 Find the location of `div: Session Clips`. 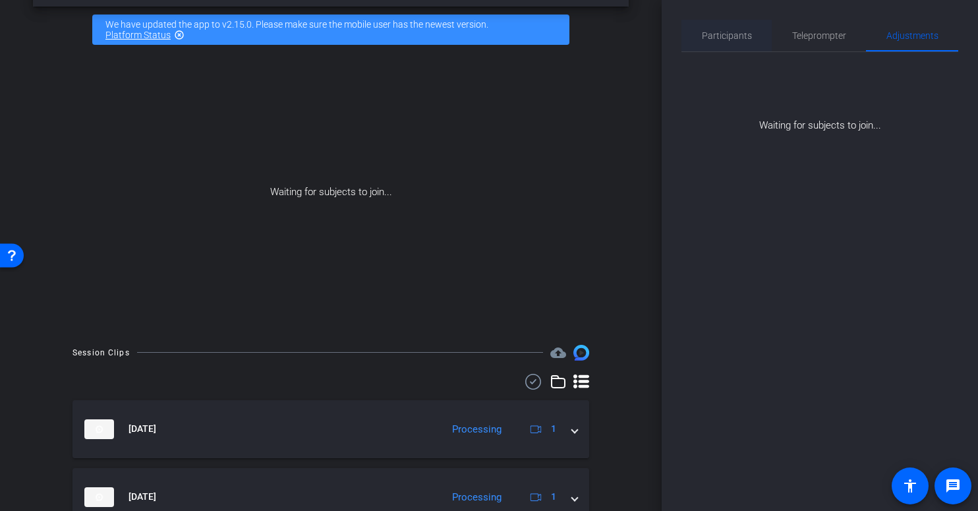

div: Session Clips is located at coordinates (101, 353).